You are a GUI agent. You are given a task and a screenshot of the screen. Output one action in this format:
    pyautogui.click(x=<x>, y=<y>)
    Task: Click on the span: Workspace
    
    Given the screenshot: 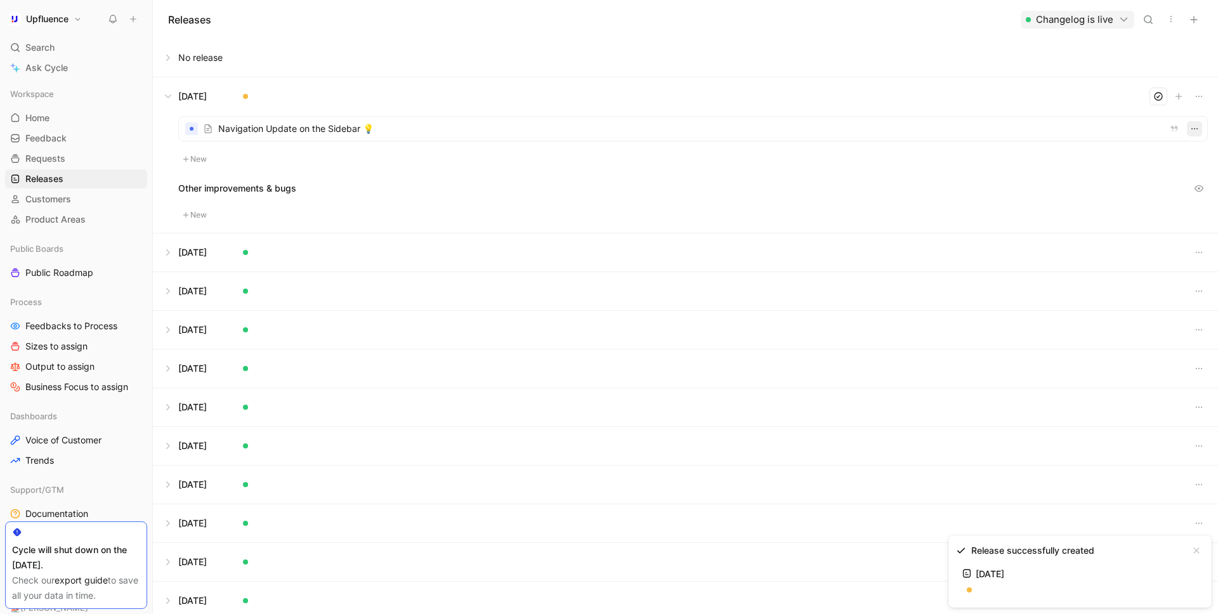 What is the action you would take?
    pyautogui.click(x=32, y=94)
    